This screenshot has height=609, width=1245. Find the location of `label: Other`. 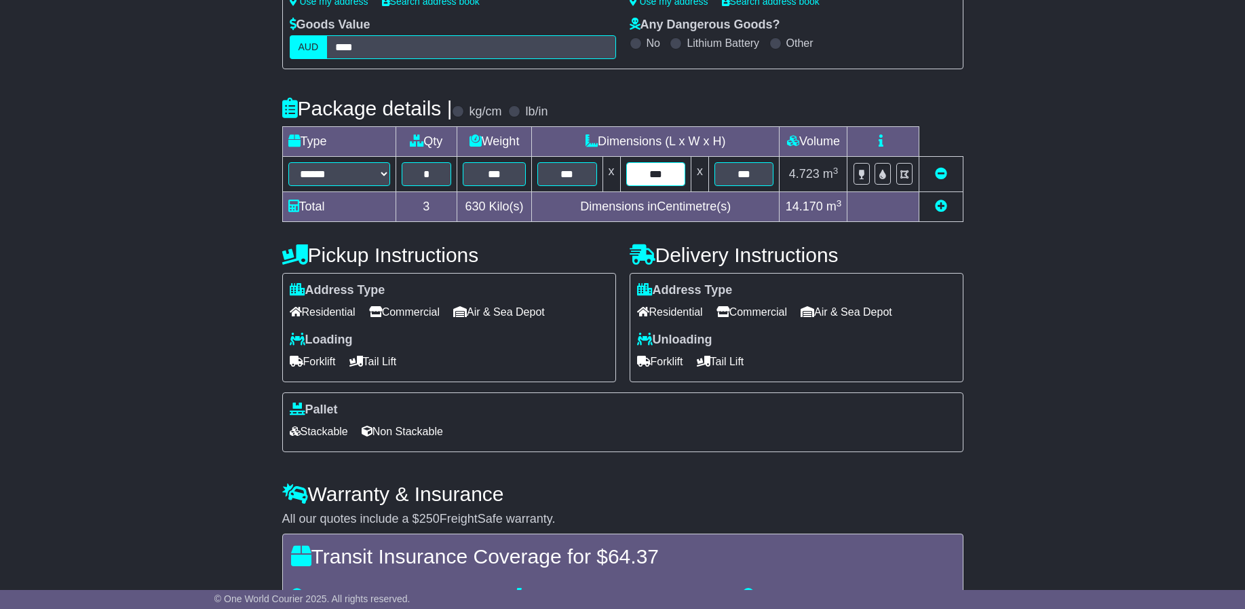

label: Other is located at coordinates (800, 43).